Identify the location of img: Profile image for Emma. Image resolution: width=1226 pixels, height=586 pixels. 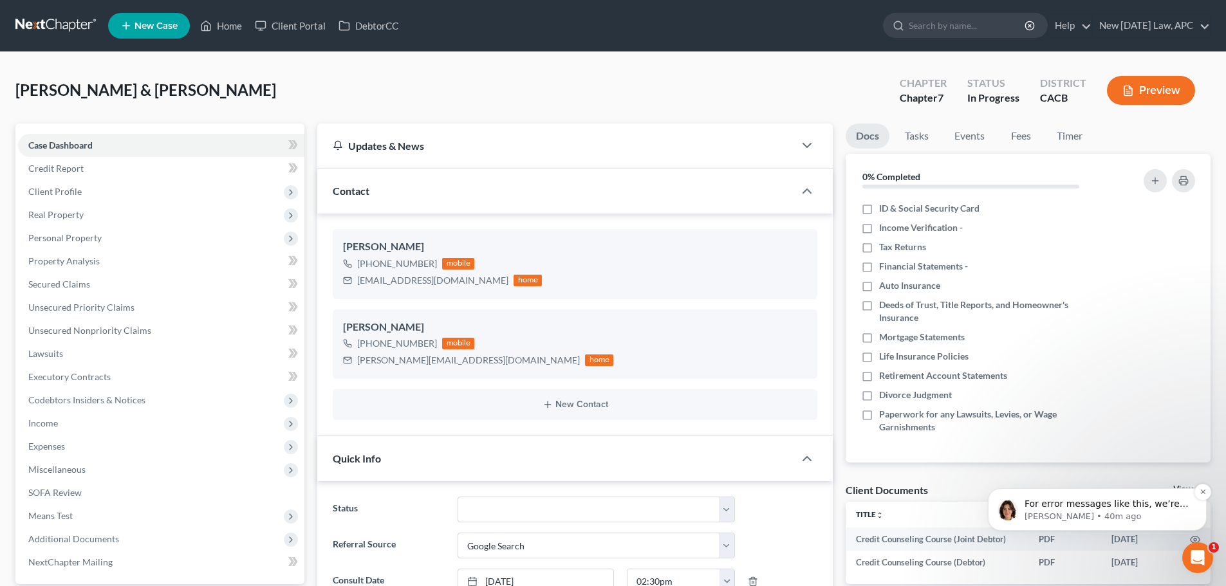
(39, 103).